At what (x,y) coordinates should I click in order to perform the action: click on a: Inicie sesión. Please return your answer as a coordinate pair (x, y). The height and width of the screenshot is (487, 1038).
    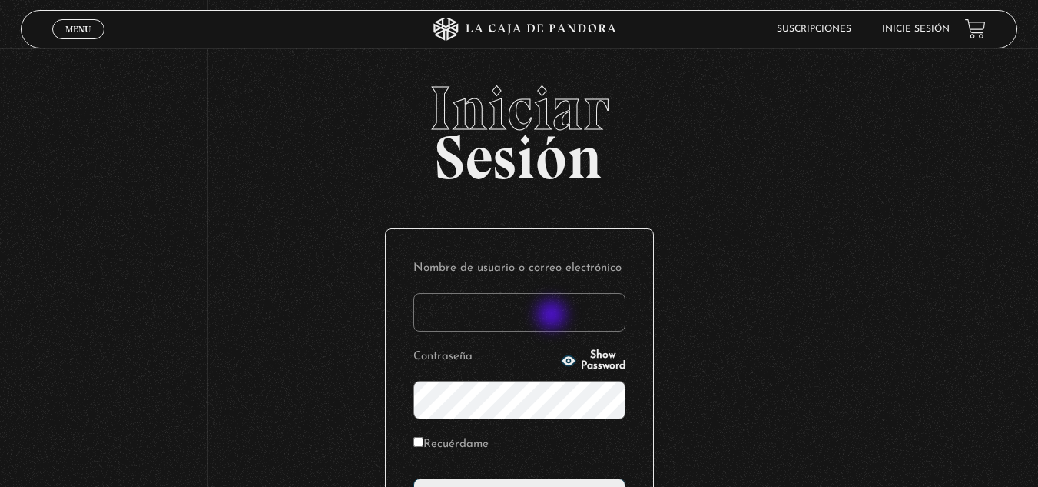
    Looking at the image, I should click on (916, 29).